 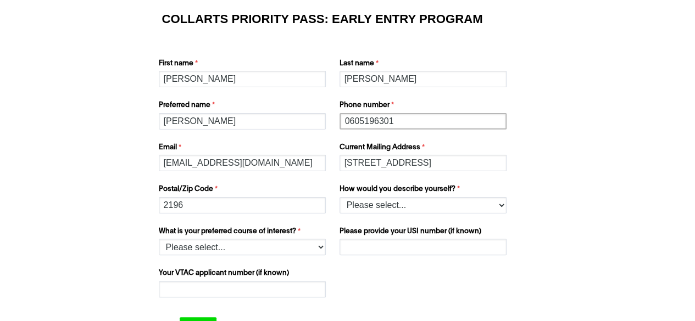 What do you see at coordinates (243, 275) in the screenshot?
I see `label: Your VTAC applicant number (if known)` at bounding box center [243, 275].